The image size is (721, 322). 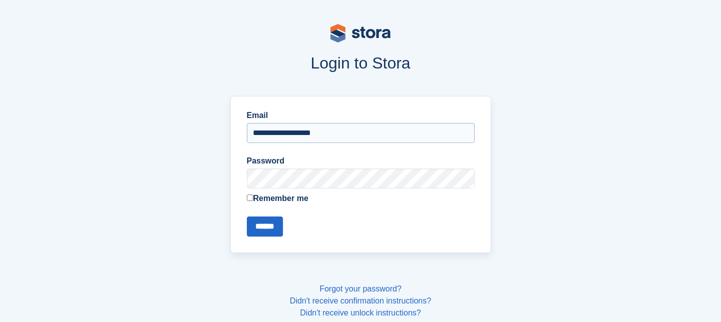 I want to click on img: stora-logo-53a41332b3708ae10de48c4981b4e9114cc0af31d8433b30ea865607fb682f29.svg, so click(x=360, y=33).